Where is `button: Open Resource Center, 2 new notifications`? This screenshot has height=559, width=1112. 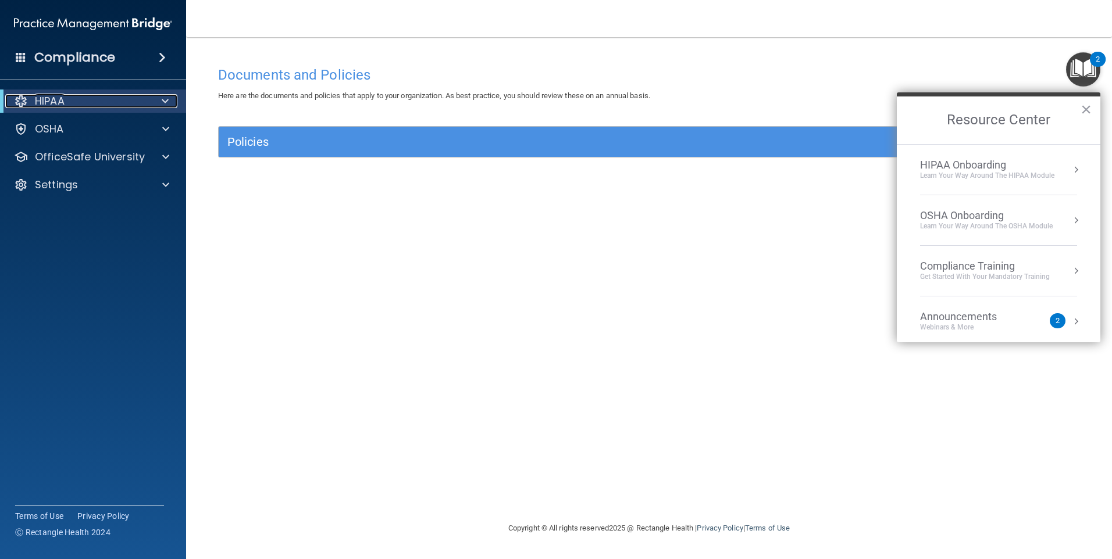
button: Open Resource Center, 2 new notifications is located at coordinates (1083, 69).